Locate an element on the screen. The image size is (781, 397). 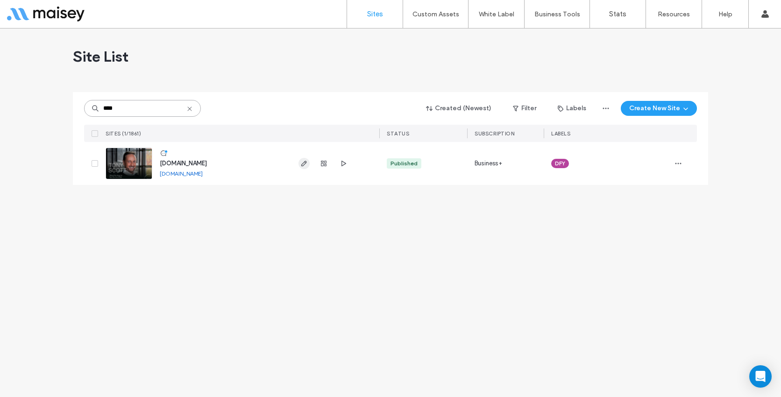
label: Stats is located at coordinates (618, 14).